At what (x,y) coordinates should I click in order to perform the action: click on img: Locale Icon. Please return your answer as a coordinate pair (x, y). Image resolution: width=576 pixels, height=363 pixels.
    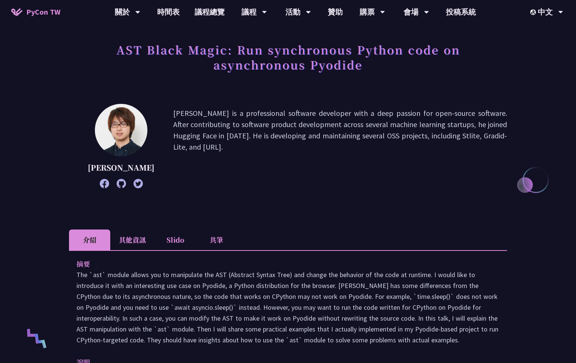
    Looking at the image, I should click on (534, 12).